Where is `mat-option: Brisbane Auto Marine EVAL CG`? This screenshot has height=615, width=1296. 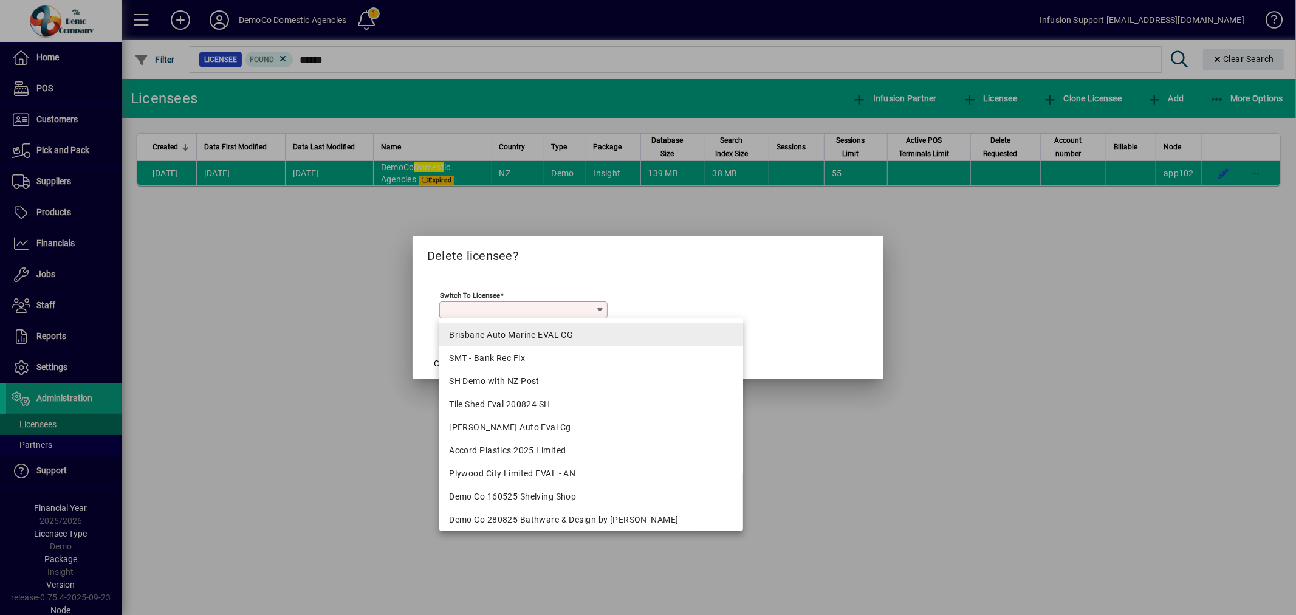 mat-option: Brisbane Auto Marine EVAL CG is located at coordinates (591, 335).